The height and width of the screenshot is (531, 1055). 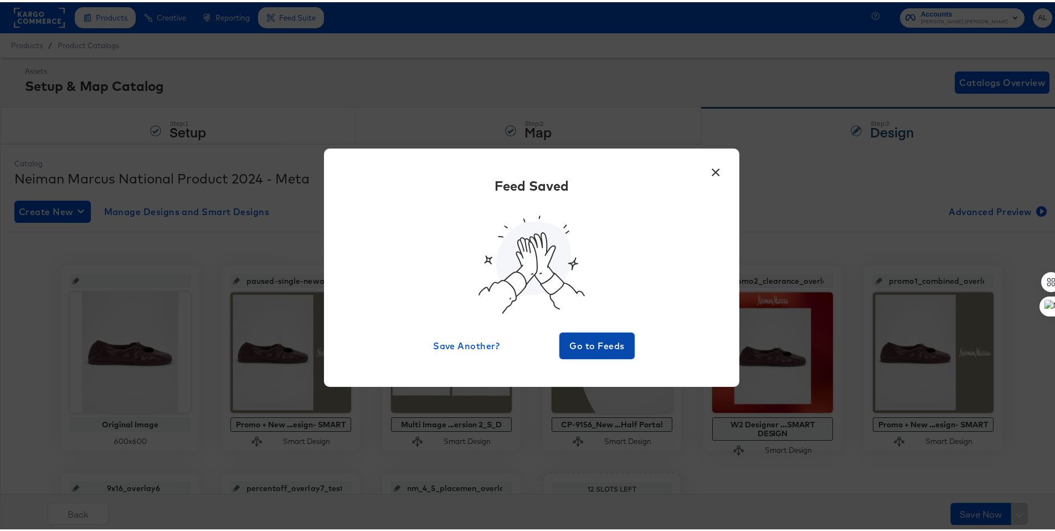 I want to click on button: Go to Feeds, so click(x=597, y=344).